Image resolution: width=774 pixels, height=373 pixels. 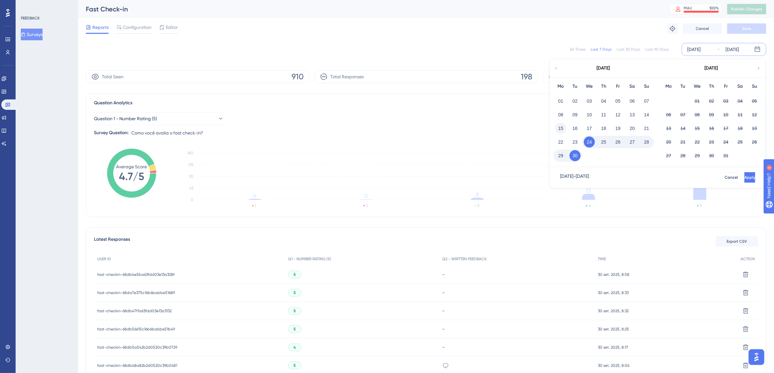 I want to click on tspan: 8, so click(x=477, y=194).